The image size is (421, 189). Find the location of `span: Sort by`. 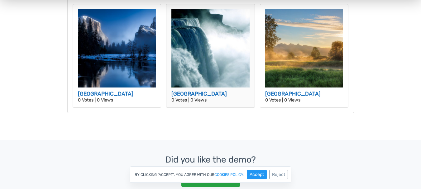

span: Sort by is located at coordinates (85, 42).